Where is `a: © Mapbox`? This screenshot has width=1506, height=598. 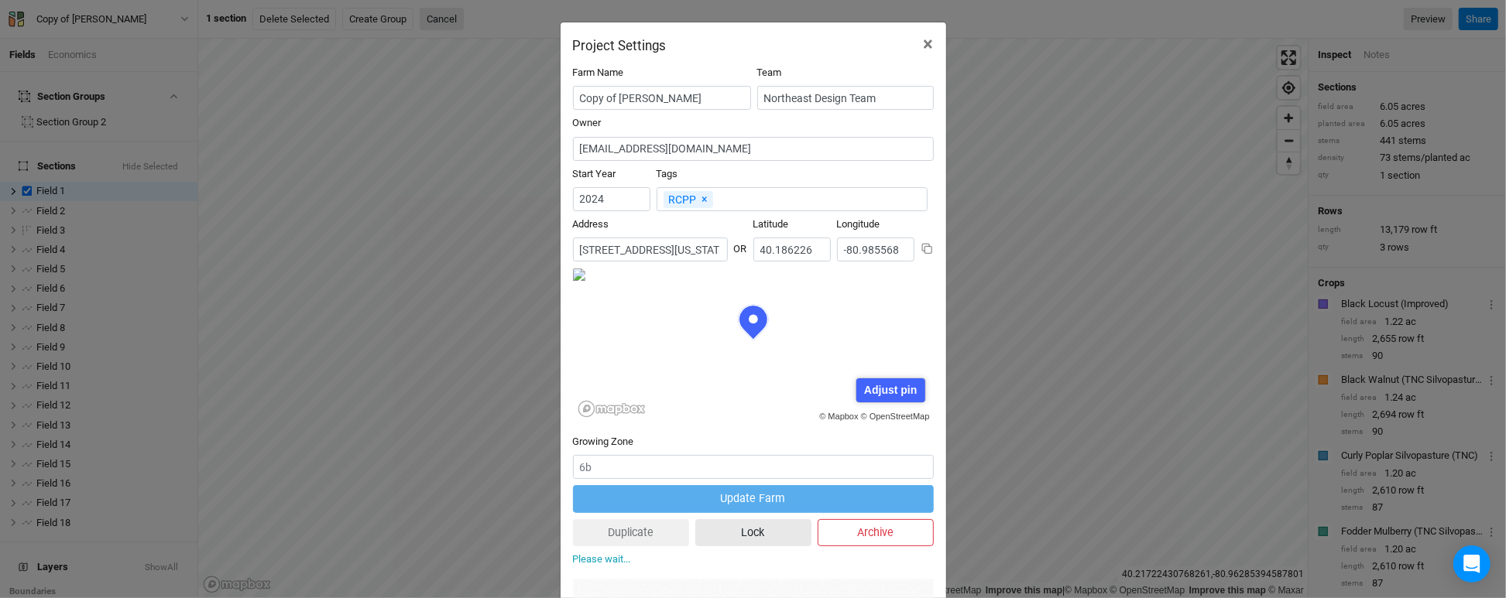
a: © Mapbox is located at coordinates (839, 417).